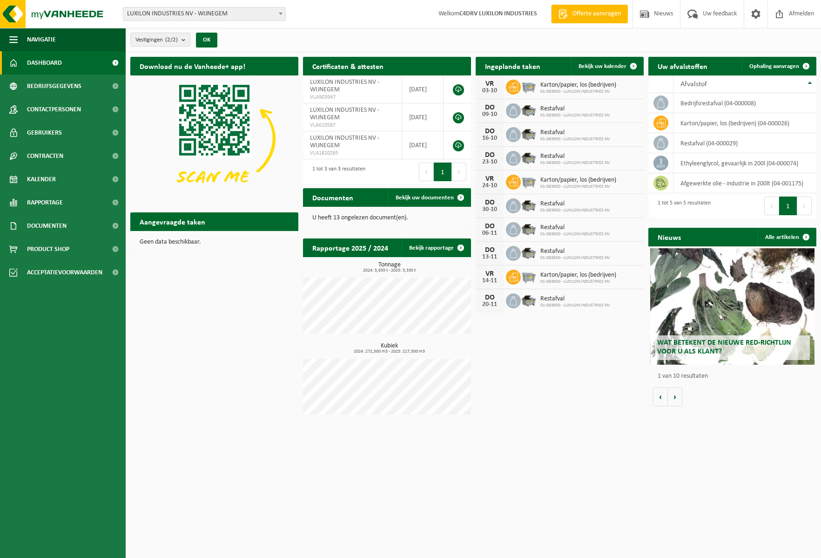 The width and height of the screenshot is (821, 558). What do you see at coordinates (192, 66) in the screenshot?
I see `h2: Download nu de Vanheede+ app!` at bounding box center [192, 66].